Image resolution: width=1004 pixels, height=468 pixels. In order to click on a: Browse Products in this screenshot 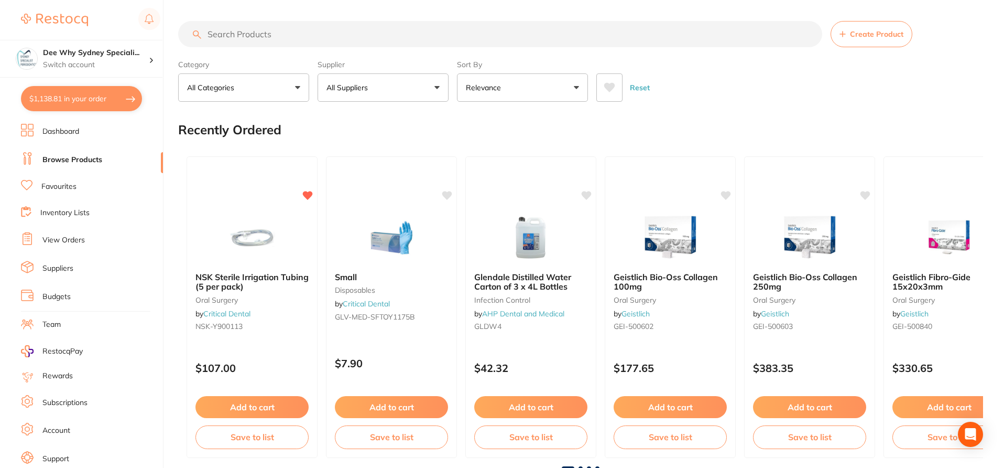, I will do `click(72, 160)`.